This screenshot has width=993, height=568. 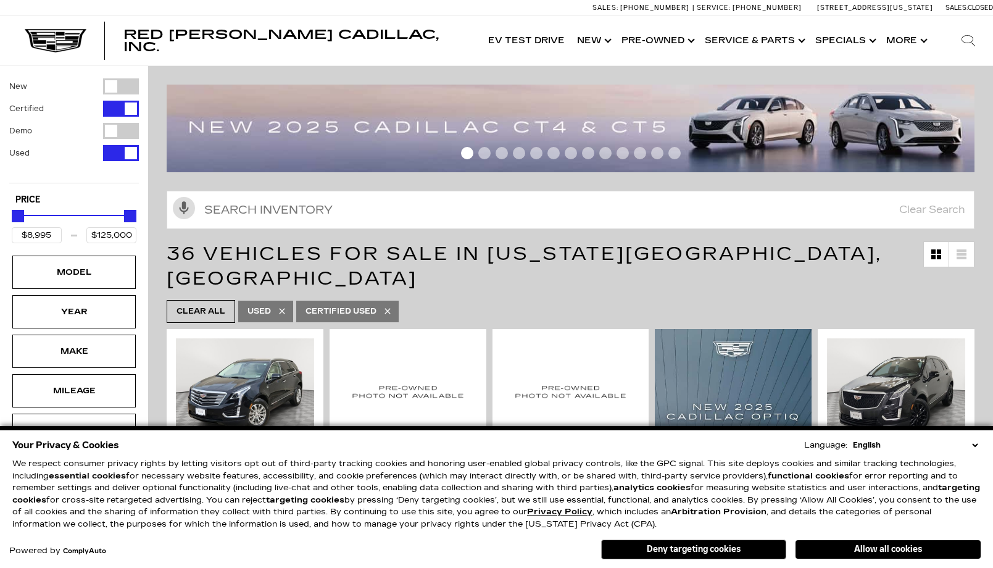 I want to click on strong: analytics cookies, so click(x=652, y=488).